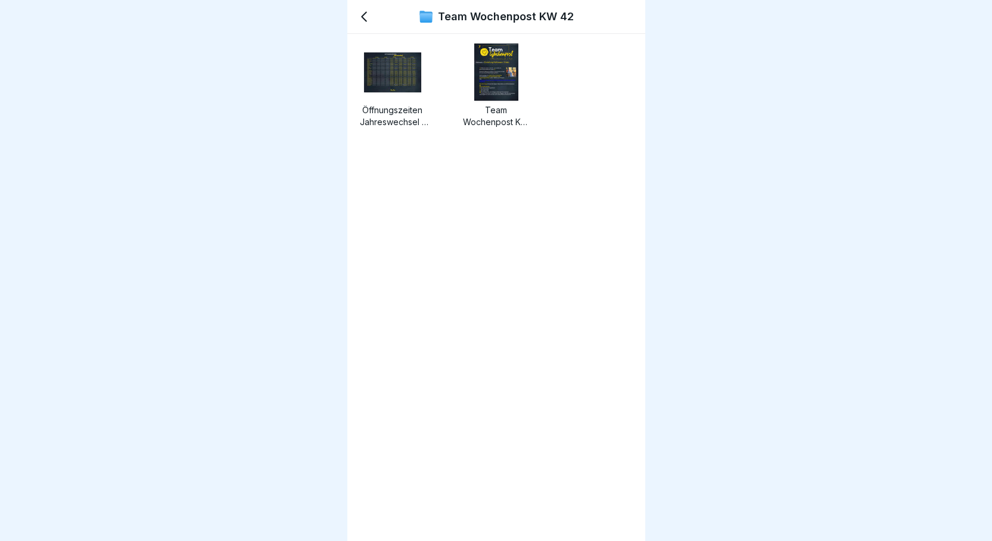  I want to click on p: Team Wochenpost KW 42.pdf, so click(496, 116).